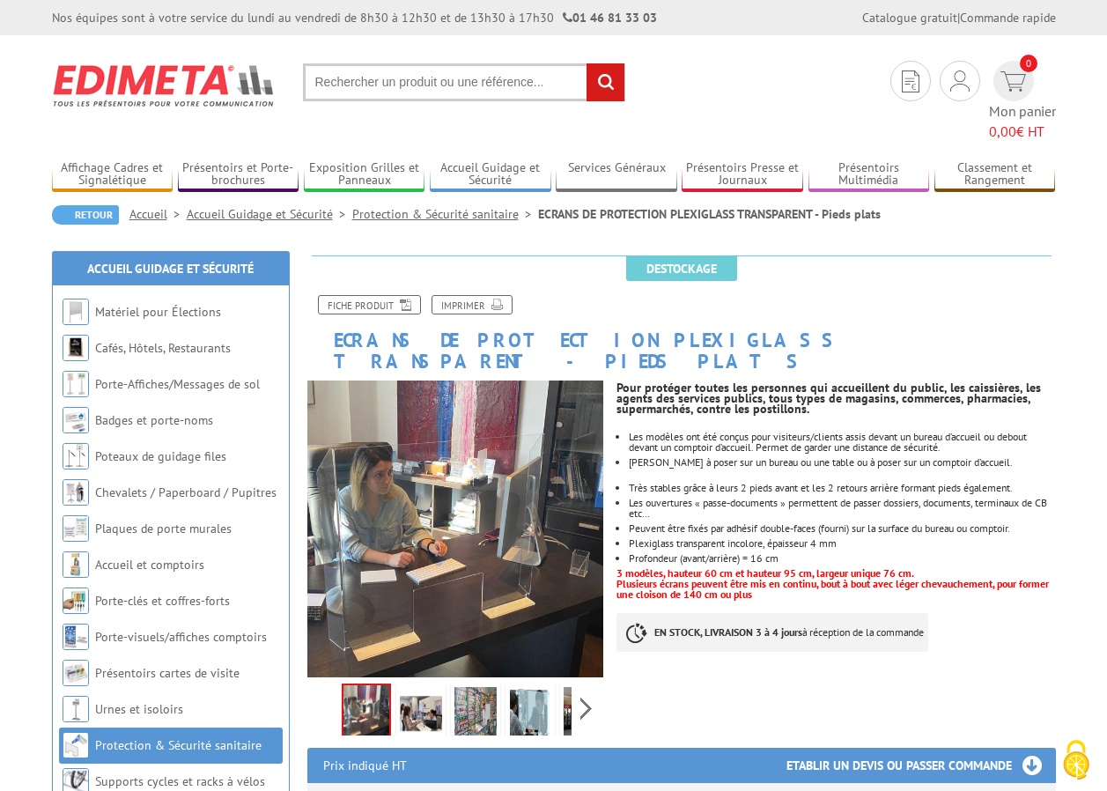  Describe the element at coordinates (728, 631) in the screenshot. I see `strong: EN STOCK, LIVRAISON 3 à 4 jours` at that location.